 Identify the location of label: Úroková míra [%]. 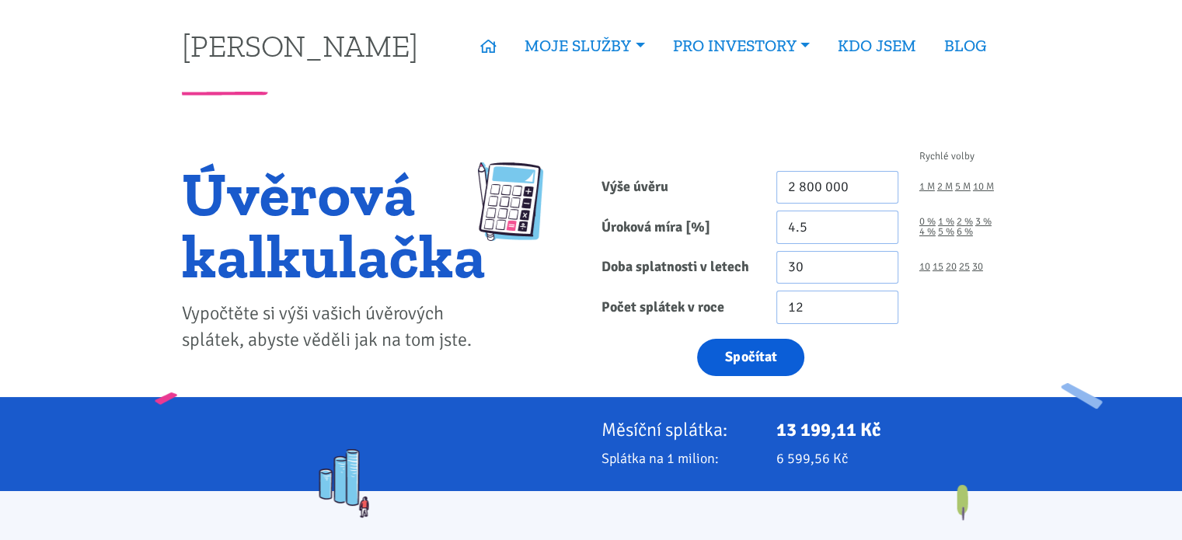
(678, 227).